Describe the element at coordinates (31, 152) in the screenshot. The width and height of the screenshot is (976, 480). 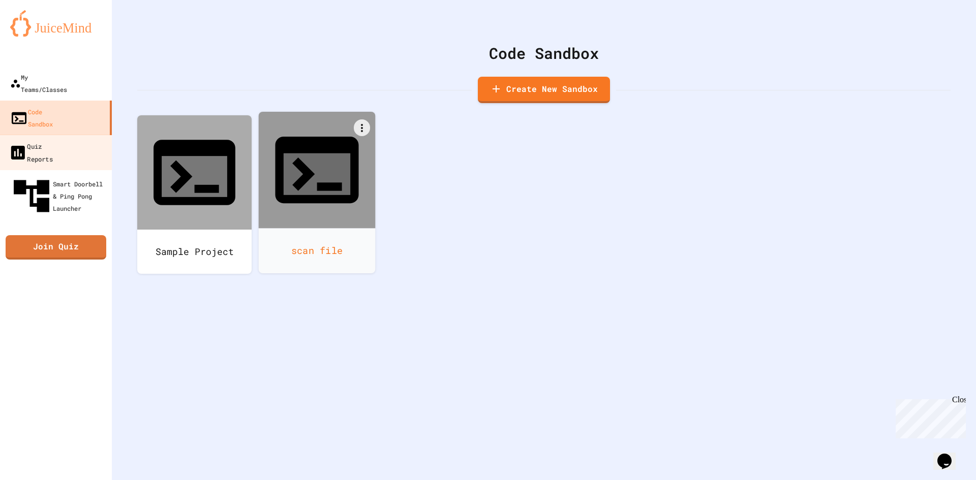
I see `div: Quiz Reports` at that location.